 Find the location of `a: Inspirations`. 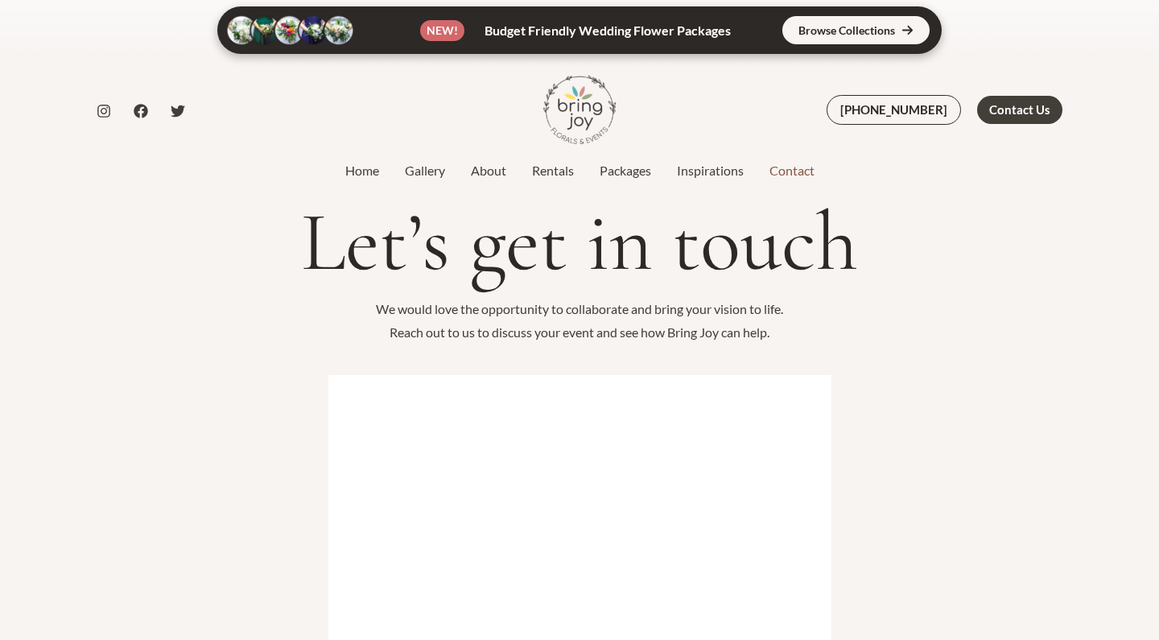

a: Inspirations is located at coordinates (710, 171).